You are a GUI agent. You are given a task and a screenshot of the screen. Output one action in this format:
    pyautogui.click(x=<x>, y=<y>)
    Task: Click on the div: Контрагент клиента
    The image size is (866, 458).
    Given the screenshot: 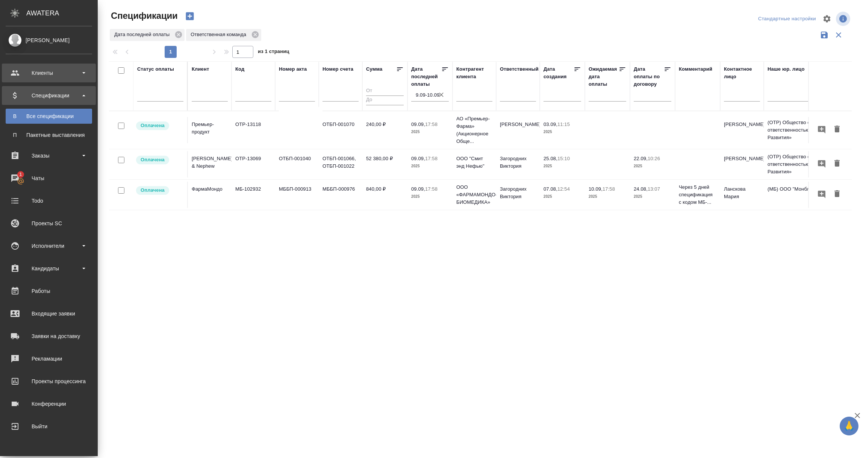 What is the action you would take?
    pyautogui.click(x=474, y=73)
    